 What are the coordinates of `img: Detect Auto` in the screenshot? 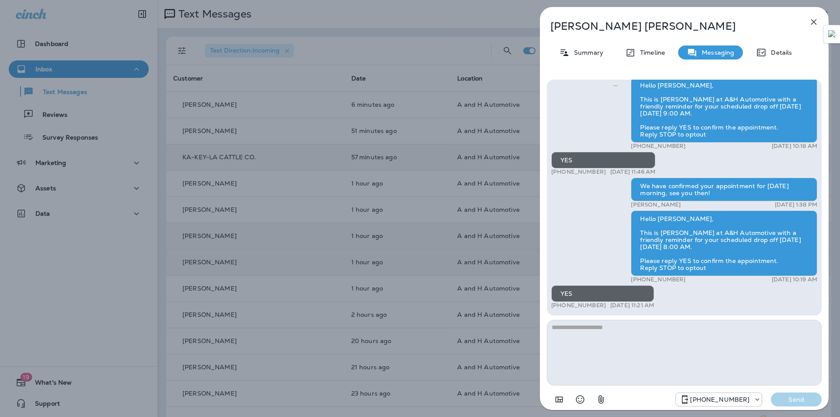 It's located at (833, 34).